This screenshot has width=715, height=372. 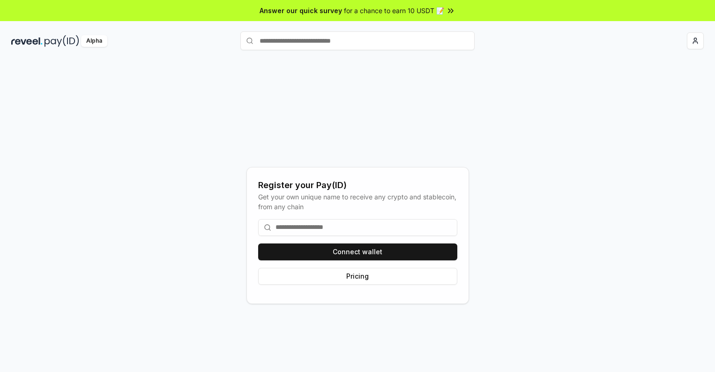 What do you see at coordinates (394, 10) in the screenshot?
I see `span: for a chance to earn 10 USDT 📝` at bounding box center [394, 10].